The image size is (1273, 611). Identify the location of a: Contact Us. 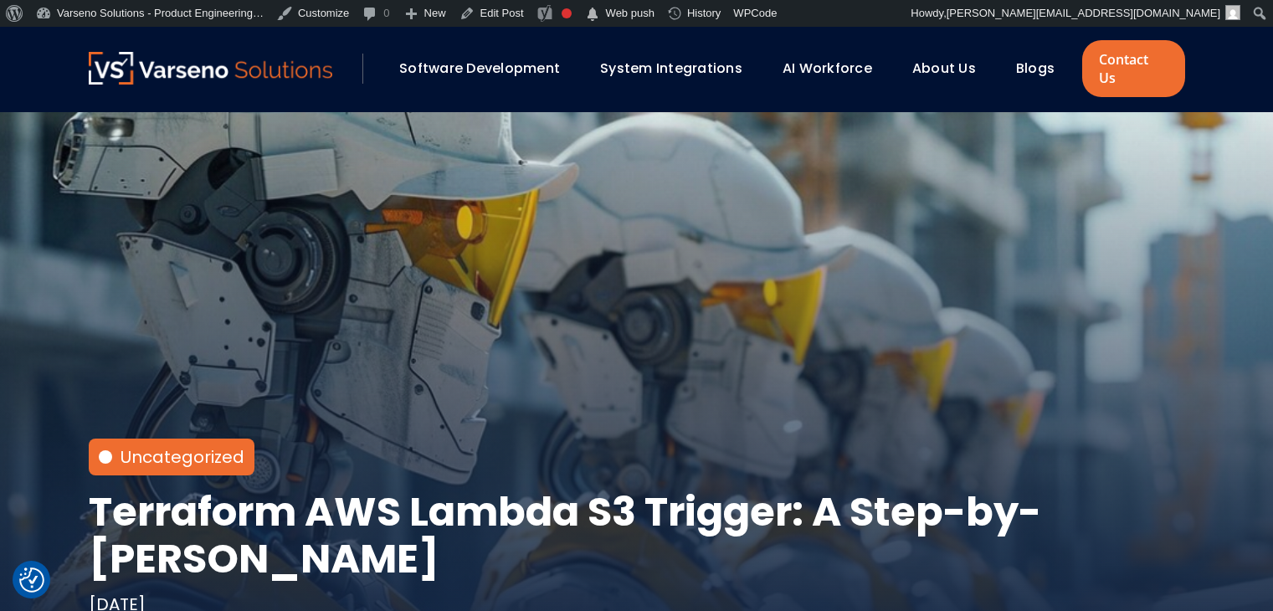
(1133, 69).